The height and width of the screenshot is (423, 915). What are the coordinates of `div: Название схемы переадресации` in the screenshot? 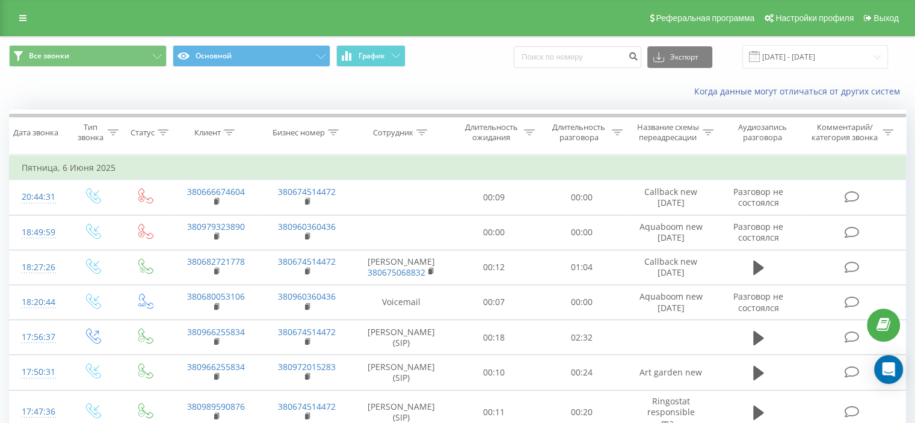 It's located at (668, 132).